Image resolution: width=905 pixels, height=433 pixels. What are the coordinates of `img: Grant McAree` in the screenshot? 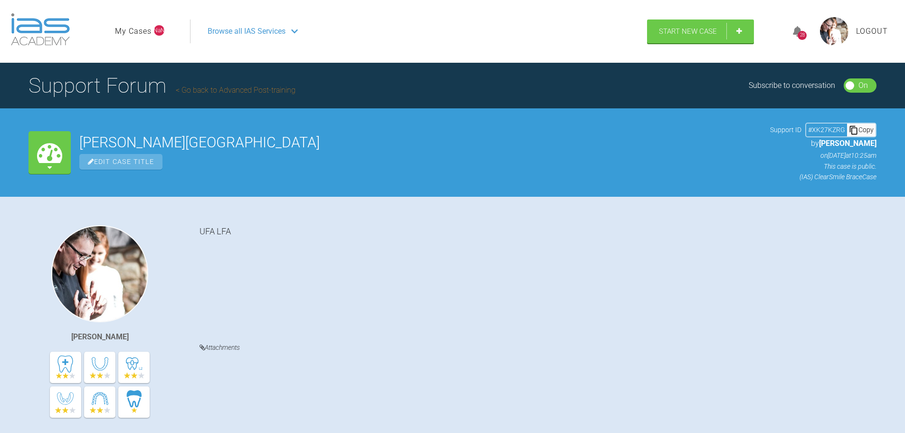 It's located at (100, 274).